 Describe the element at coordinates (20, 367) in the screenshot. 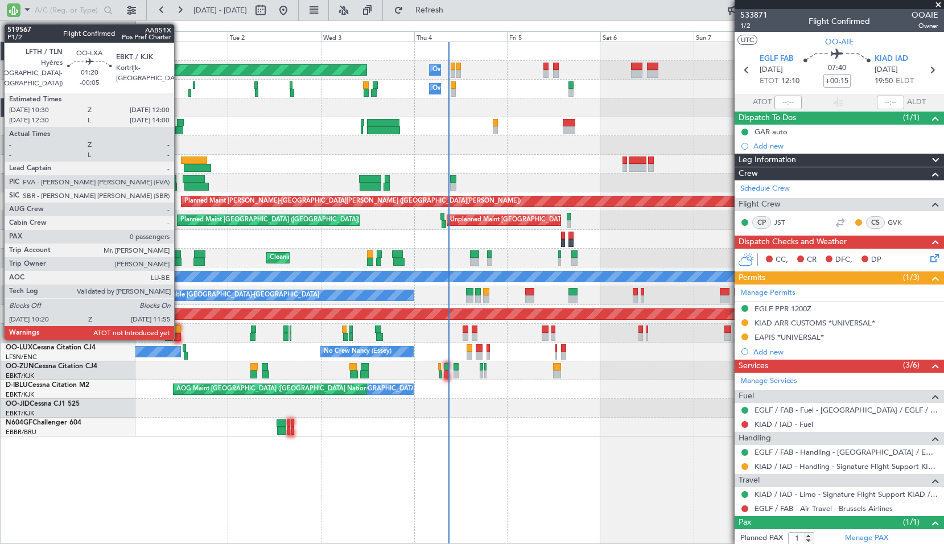

I see `span: OO-ZUN` at that location.